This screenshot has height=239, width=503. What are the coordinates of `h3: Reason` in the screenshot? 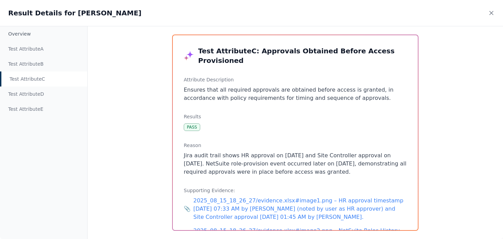 It's located at (296, 146).